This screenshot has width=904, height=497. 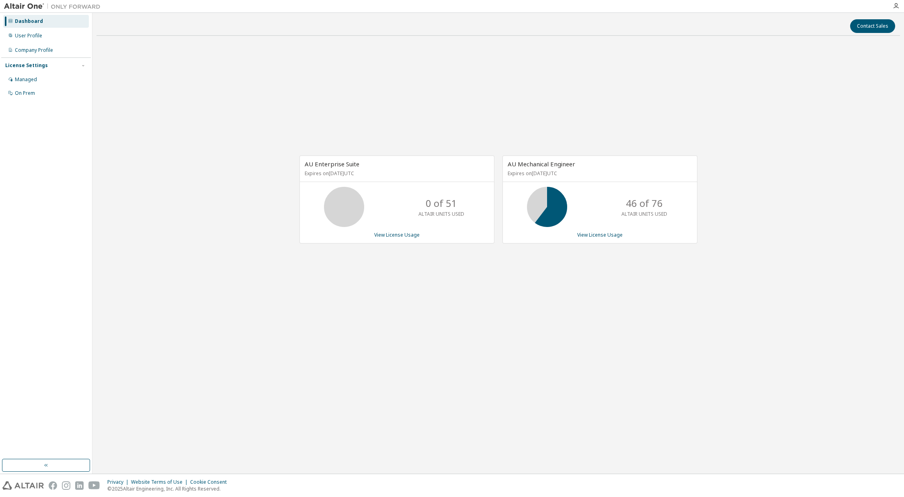 What do you see at coordinates (169, 489) in the screenshot?
I see `p: © 2025 Altair Engineering, Inc. All Rights Reserved.` at bounding box center [169, 489].